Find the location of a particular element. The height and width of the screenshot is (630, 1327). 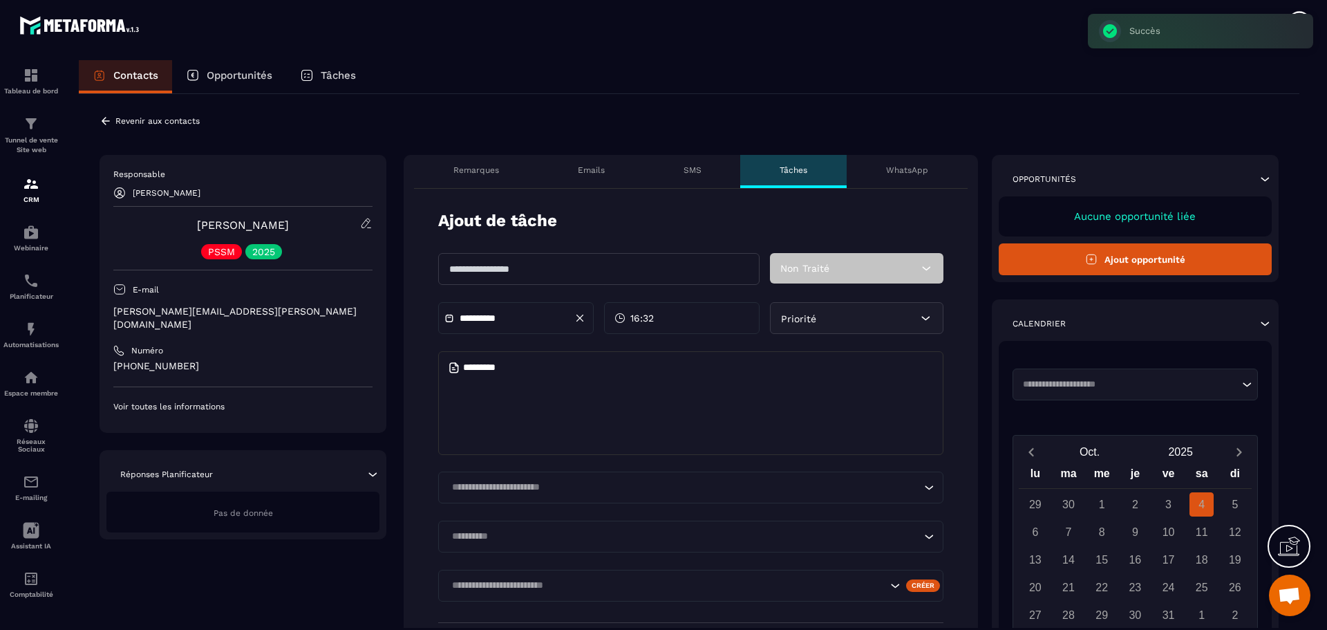

div: 22 is located at coordinates (1101, 587).